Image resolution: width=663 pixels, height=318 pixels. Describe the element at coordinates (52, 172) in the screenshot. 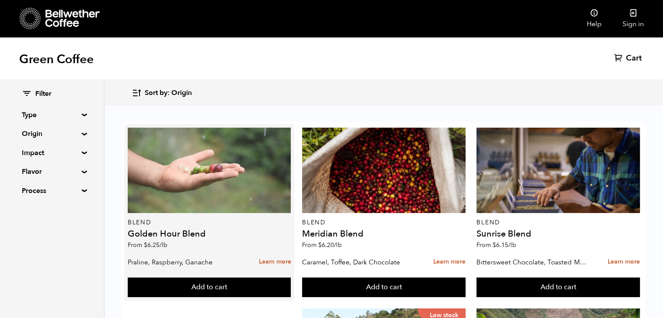

I see `summary: Flavor` at that location.